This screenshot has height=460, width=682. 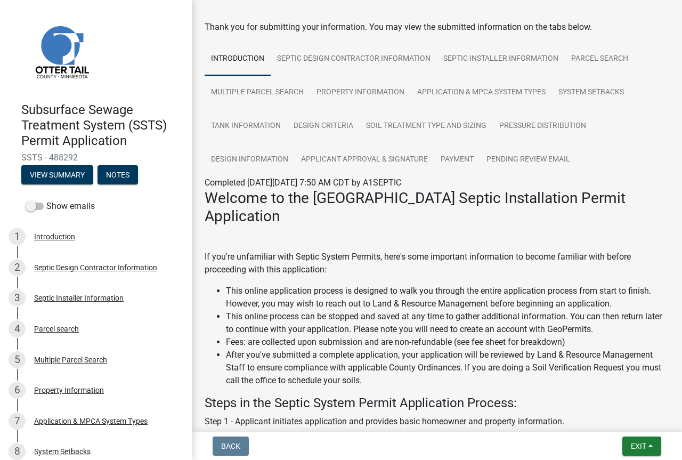 What do you see at coordinates (238, 59) in the screenshot?
I see `a: Introduction` at bounding box center [238, 59].